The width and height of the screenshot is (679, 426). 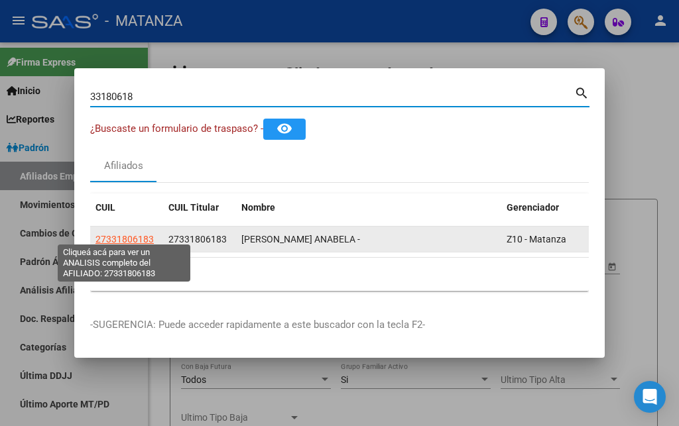 I want to click on datatable-header-cell: Nombre, so click(x=368, y=207).